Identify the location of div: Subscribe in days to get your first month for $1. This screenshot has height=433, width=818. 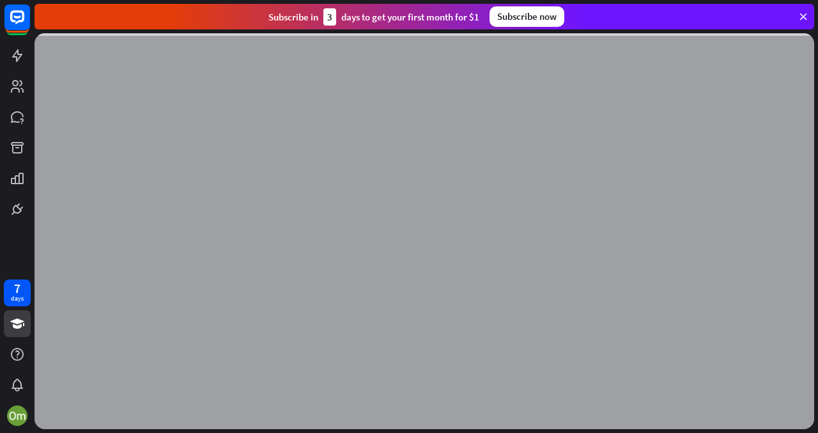
(374, 17).